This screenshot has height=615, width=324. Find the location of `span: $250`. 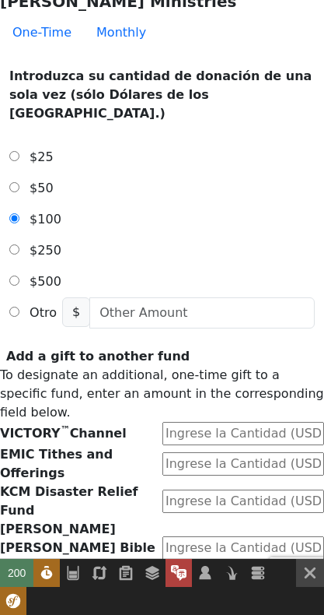

span: $250 is located at coordinates (45, 250).